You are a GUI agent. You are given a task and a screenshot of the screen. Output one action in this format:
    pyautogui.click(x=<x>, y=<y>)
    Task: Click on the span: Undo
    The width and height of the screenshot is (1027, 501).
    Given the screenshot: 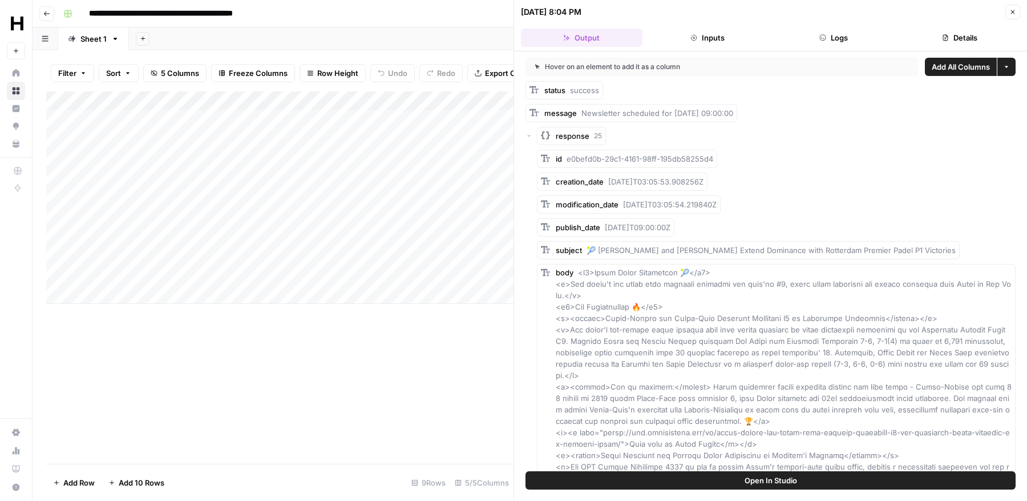 What is the action you would take?
    pyautogui.click(x=398, y=73)
    